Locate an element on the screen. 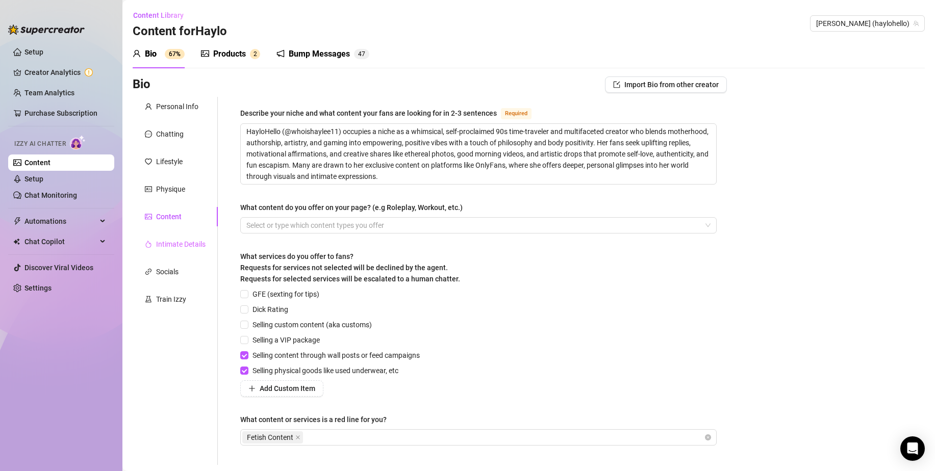 Image resolution: width=935 pixels, height=471 pixels. a: Creator Analytics exclamation-circle is located at coordinates (65, 72).